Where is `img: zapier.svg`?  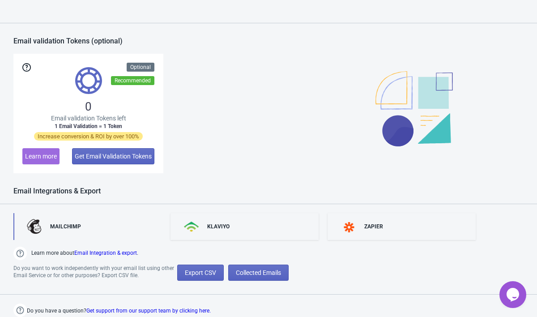
img: zapier.svg is located at coordinates (349, 227).